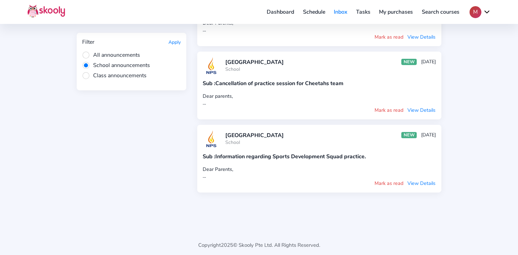 The width and height of the screenshot is (518, 255). I want to click on img: Skooly, so click(46, 11).